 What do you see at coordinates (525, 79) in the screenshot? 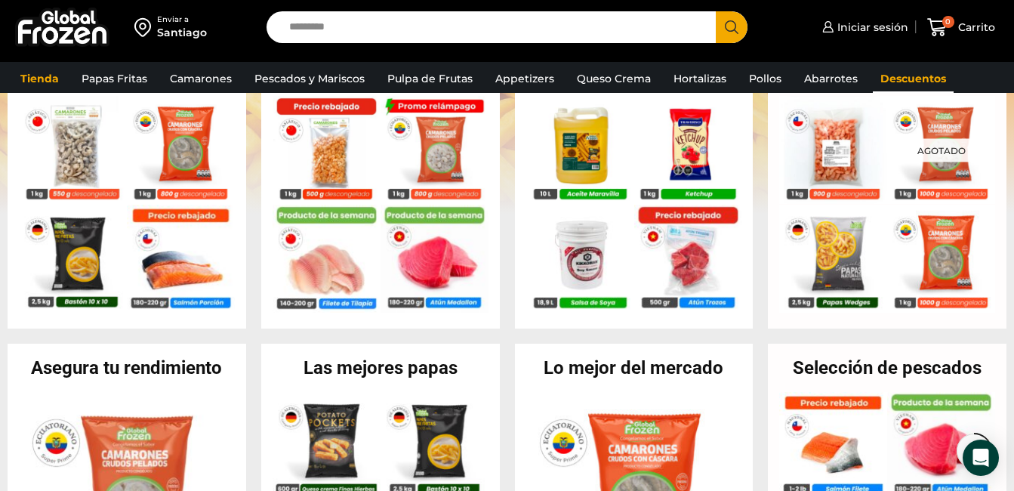
I see `a: Appetizers` at bounding box center [525, 79].